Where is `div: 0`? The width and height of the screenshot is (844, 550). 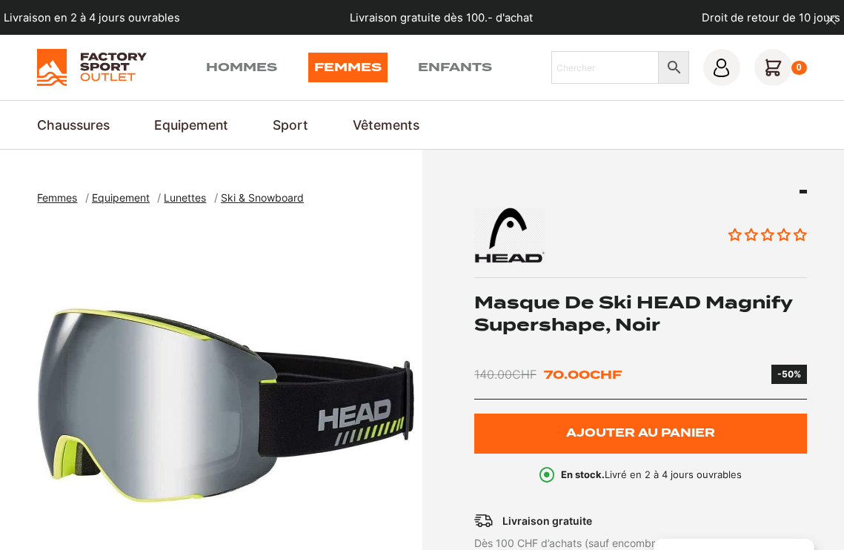 div: 0 is located at coordinates (799, 68).